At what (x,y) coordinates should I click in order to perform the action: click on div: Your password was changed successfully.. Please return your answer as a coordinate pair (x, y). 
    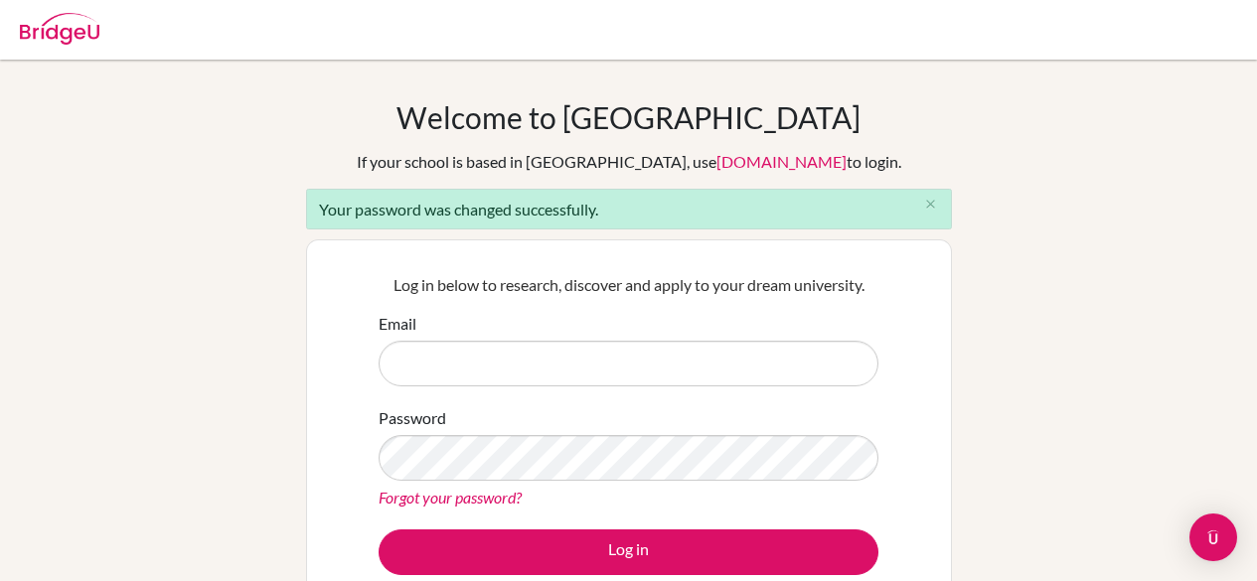
    Looking at the image, I should click on (629, 209).